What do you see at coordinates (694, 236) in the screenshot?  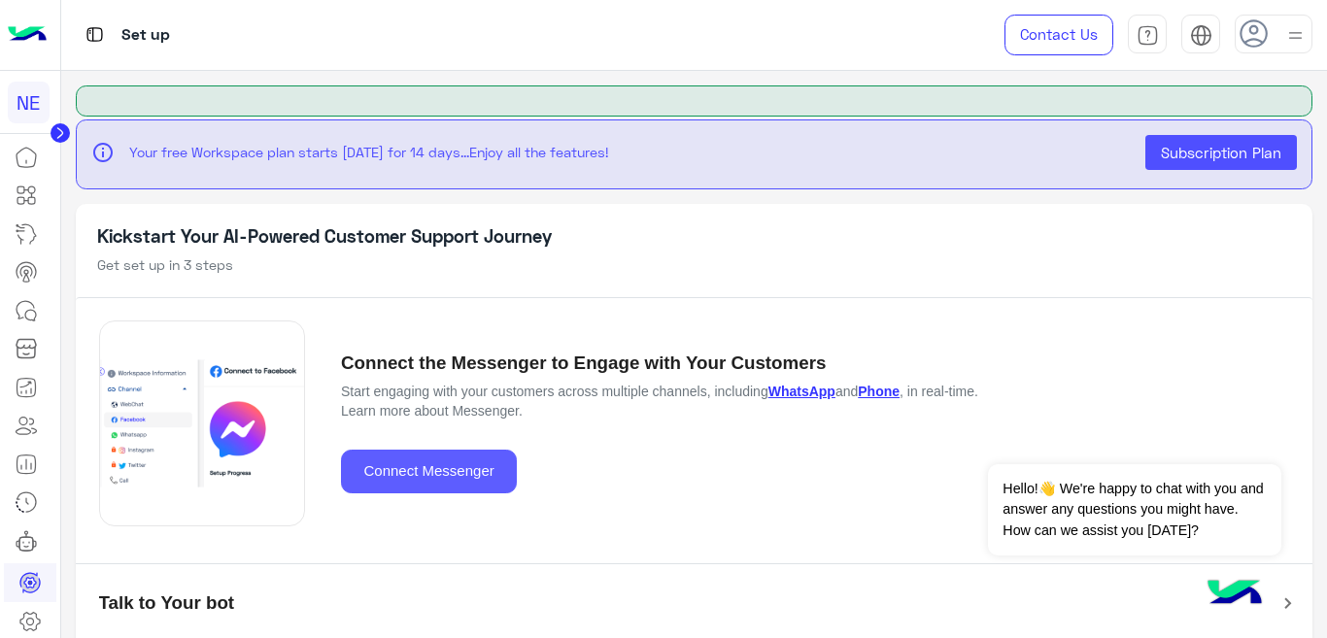 I see `h5: Kickstart Your AI-Powered Customer Support Journey` at bounding box center [694, 236].